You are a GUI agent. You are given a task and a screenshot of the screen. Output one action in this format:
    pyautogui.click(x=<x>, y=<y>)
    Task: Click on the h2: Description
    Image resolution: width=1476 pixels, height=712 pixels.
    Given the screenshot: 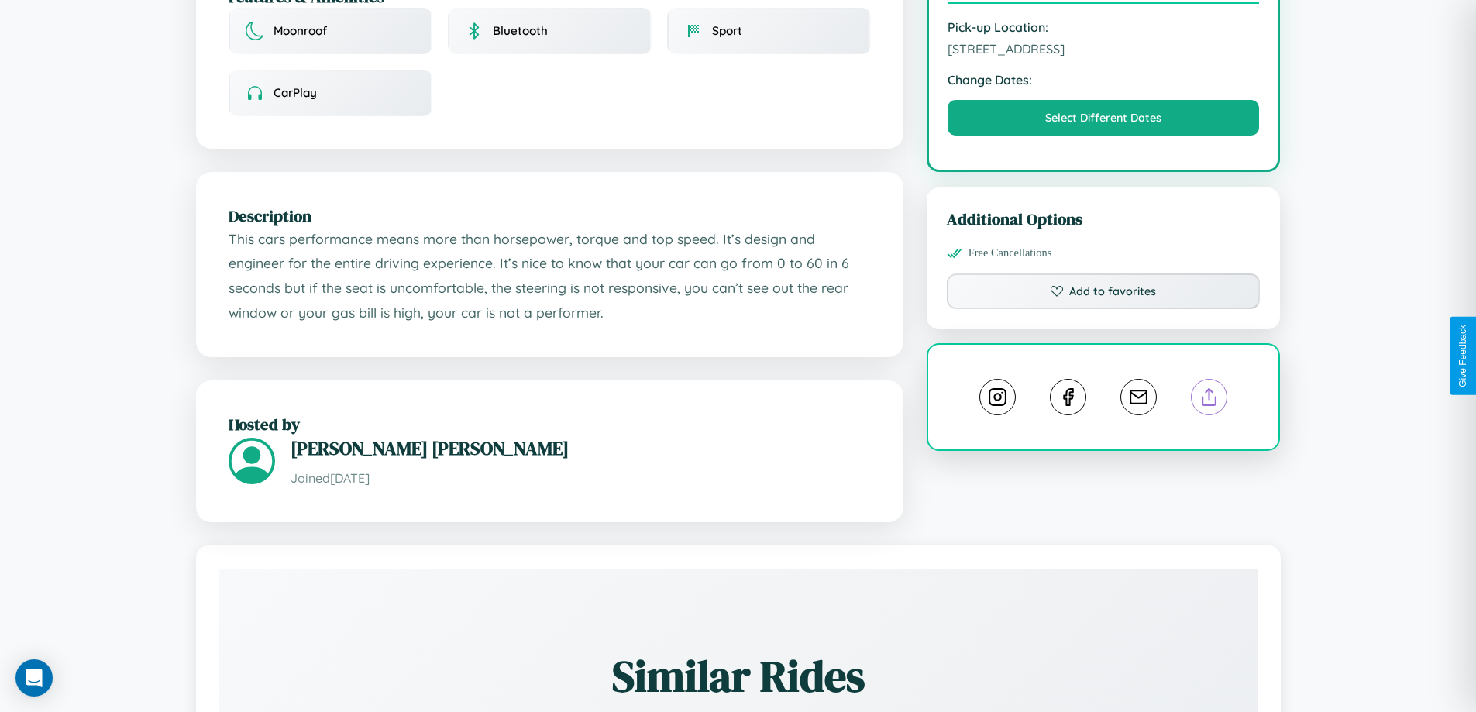 What is the action you would take?
    pyautogui.click(x=549, y=215)
    